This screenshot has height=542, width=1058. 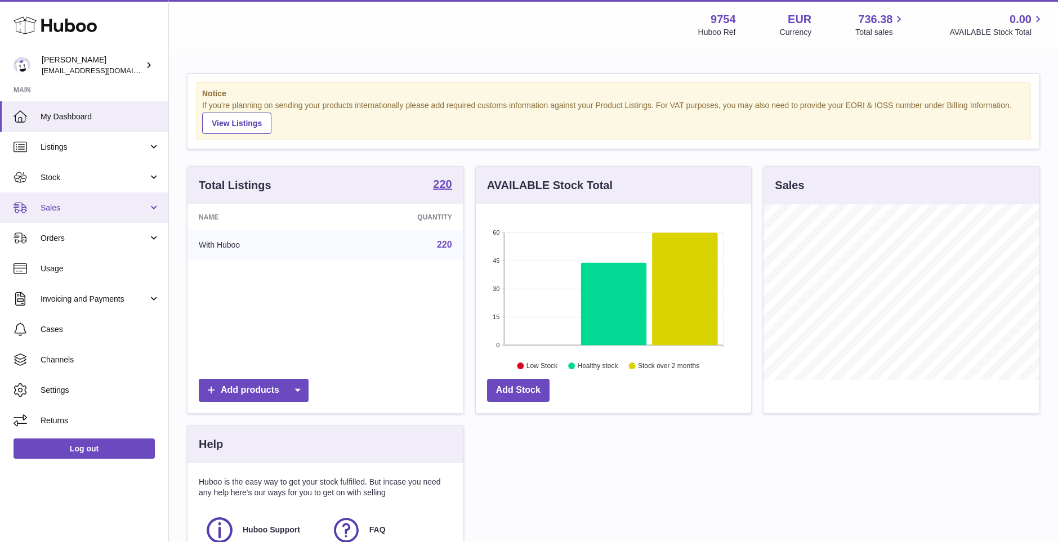 What do you see at coordinates (496, 232) in the screenshot?
I see `text: 60` at bounding box center [496, 232].